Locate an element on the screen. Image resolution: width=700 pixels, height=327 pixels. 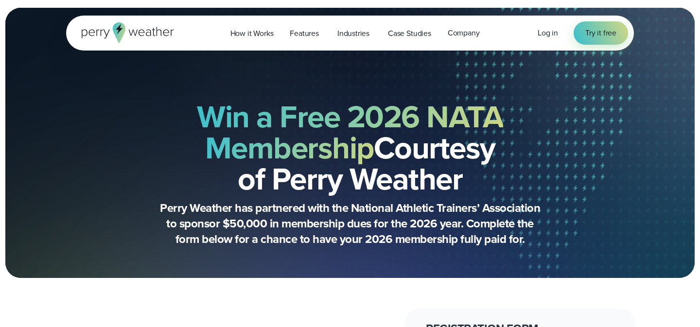
span: Features is located at coordinates (304, 34).